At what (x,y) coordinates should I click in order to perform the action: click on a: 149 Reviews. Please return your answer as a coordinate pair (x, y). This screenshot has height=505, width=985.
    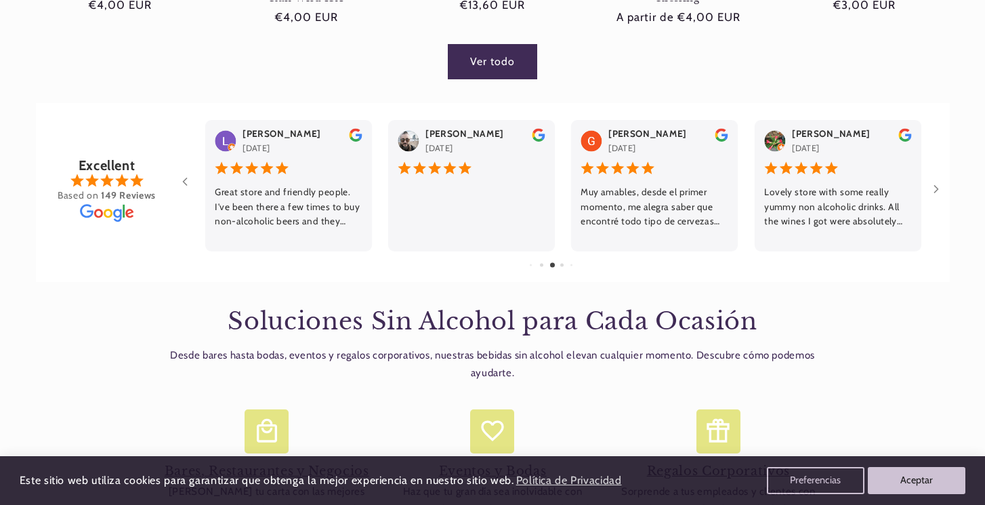
    Looking at the image, I should click on (127, 195).